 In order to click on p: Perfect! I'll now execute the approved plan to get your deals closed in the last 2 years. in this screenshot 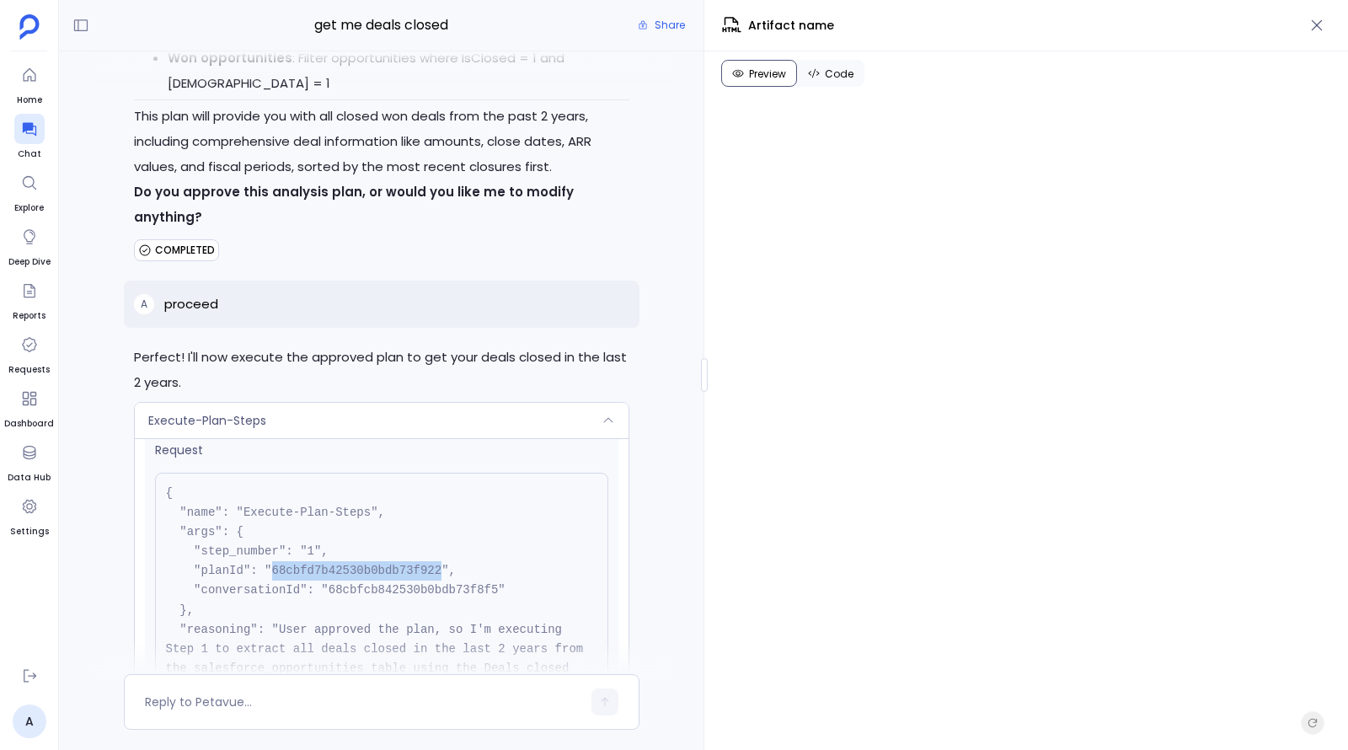, I will do `click(382, 370)`.